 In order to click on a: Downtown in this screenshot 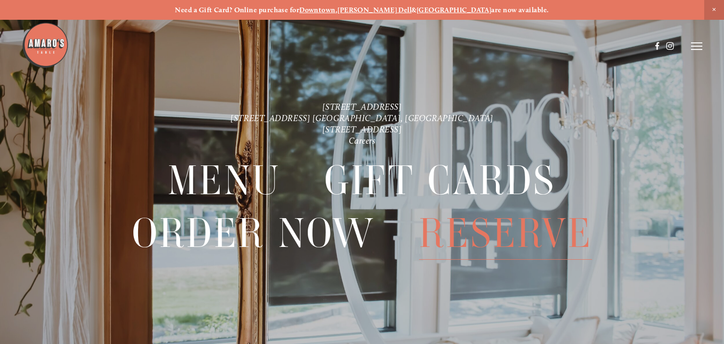, I will do `click(317, 10)`.